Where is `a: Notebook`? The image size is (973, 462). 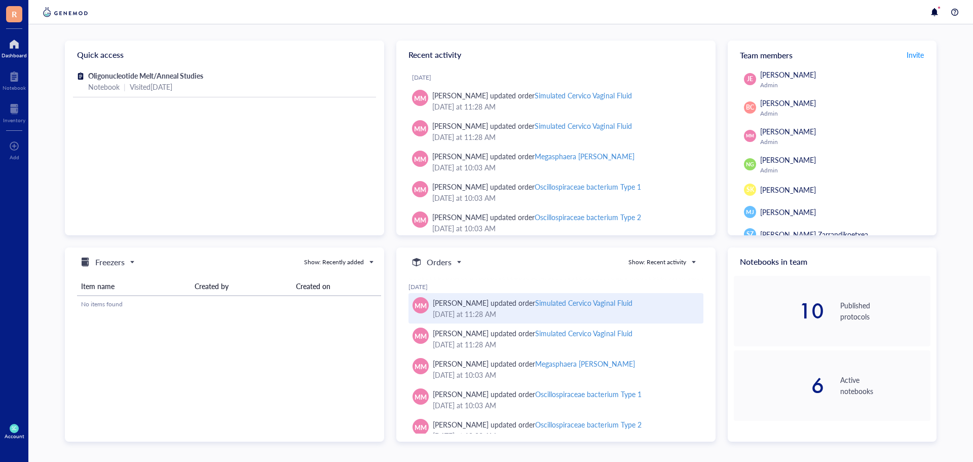 a: Notebook is located at coordinates (14, 80).